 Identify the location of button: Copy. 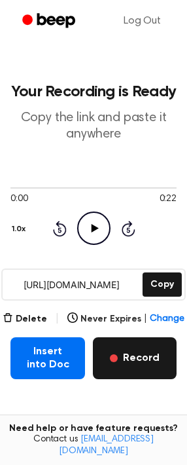
(162, 284).